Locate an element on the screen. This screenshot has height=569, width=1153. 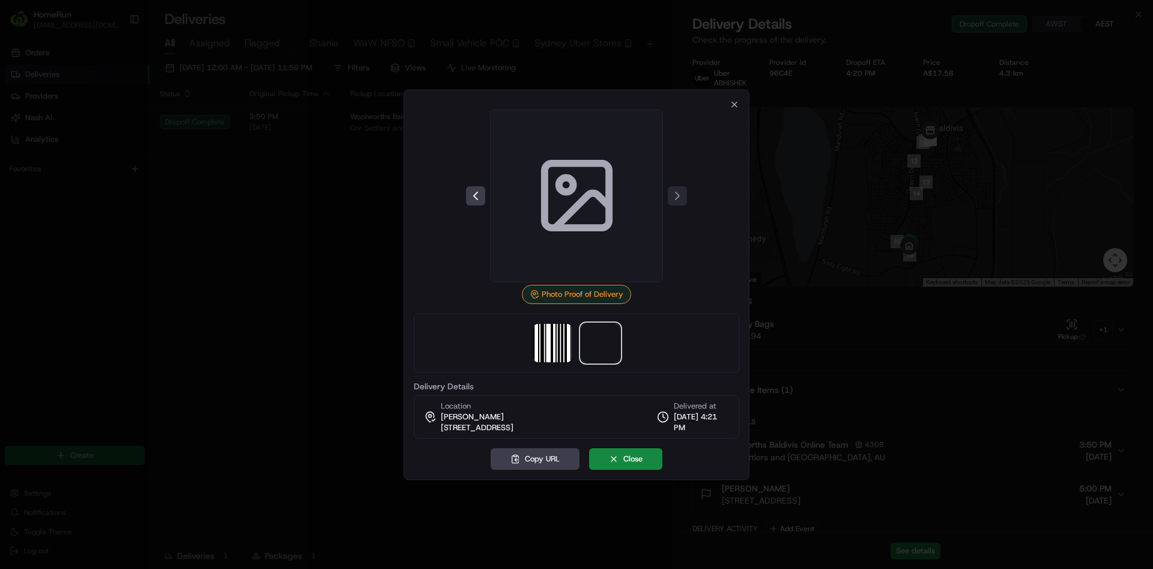
button: barcode_scan_on_pickup image is located at coordinates (553, 343).